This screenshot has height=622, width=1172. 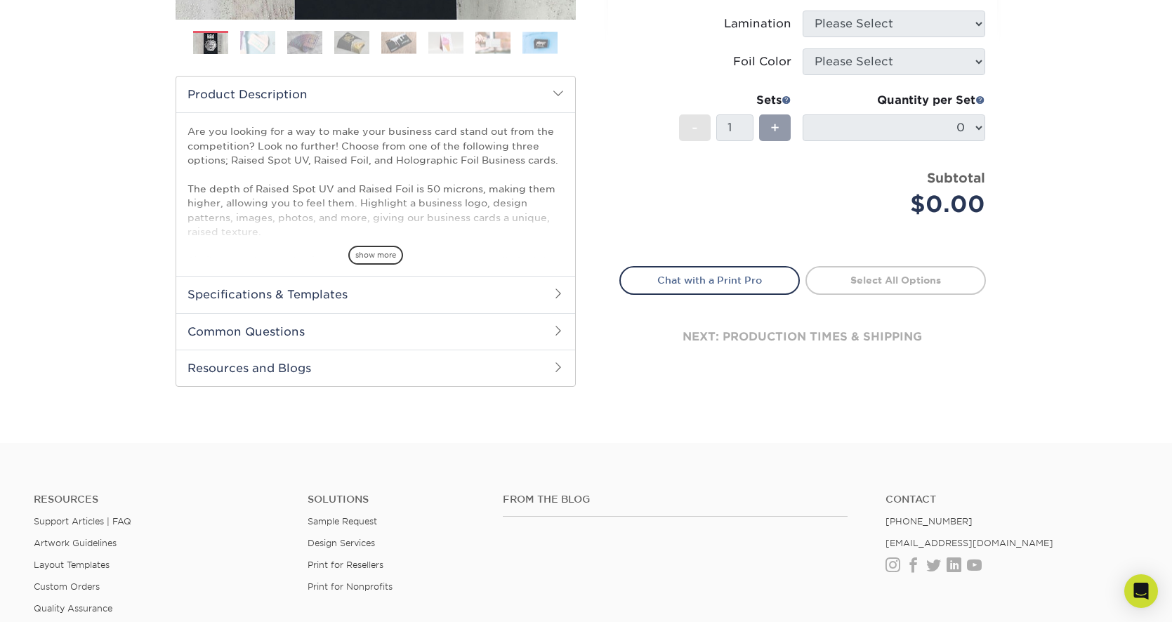 What do you see at coordinates (341, 543) in the screenshot?
I see `a: Design Services` at bounding box center [341, 543].